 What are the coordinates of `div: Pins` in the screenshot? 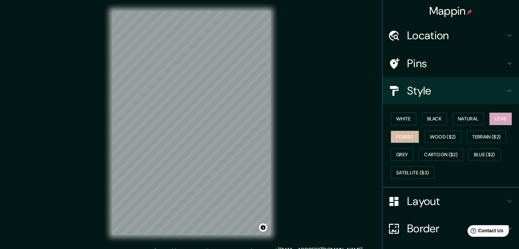 It's located at (451, 64).